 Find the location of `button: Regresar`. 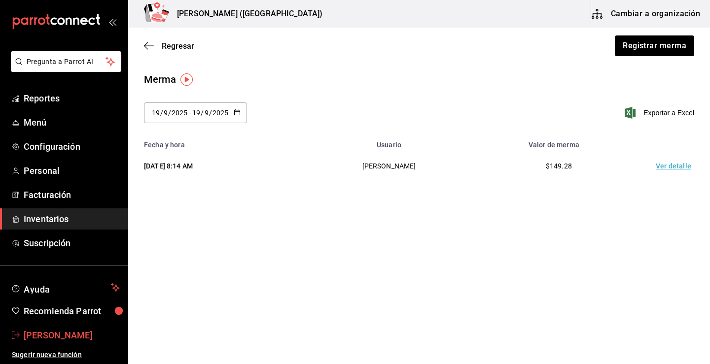

button: Regresar is located at coordinates (169, 46).